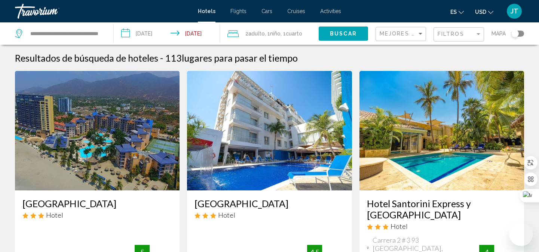 The height and width of the screenshot is (252, 539). I want to click on h1: Resultados de búsqueda de hoteles, so click(86, 58).